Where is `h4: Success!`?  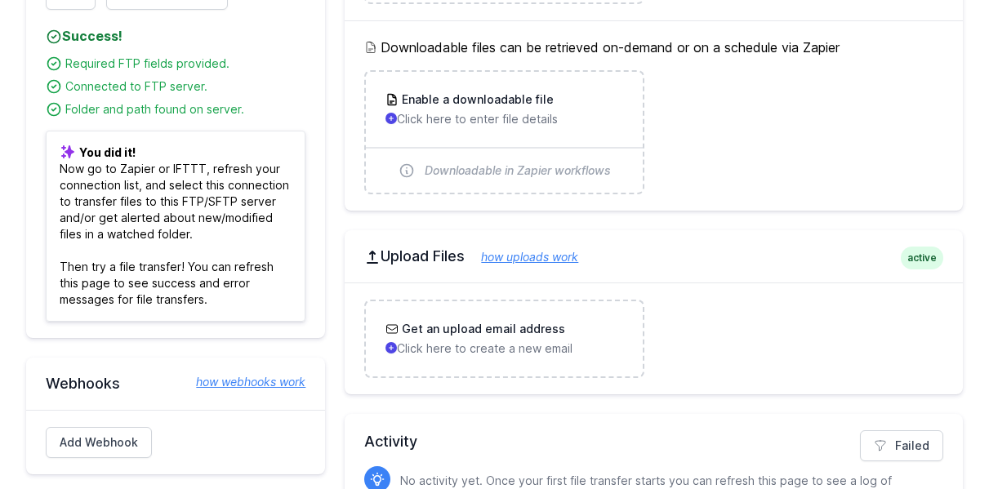
h4: Success! is located at coordinates (176, 36).